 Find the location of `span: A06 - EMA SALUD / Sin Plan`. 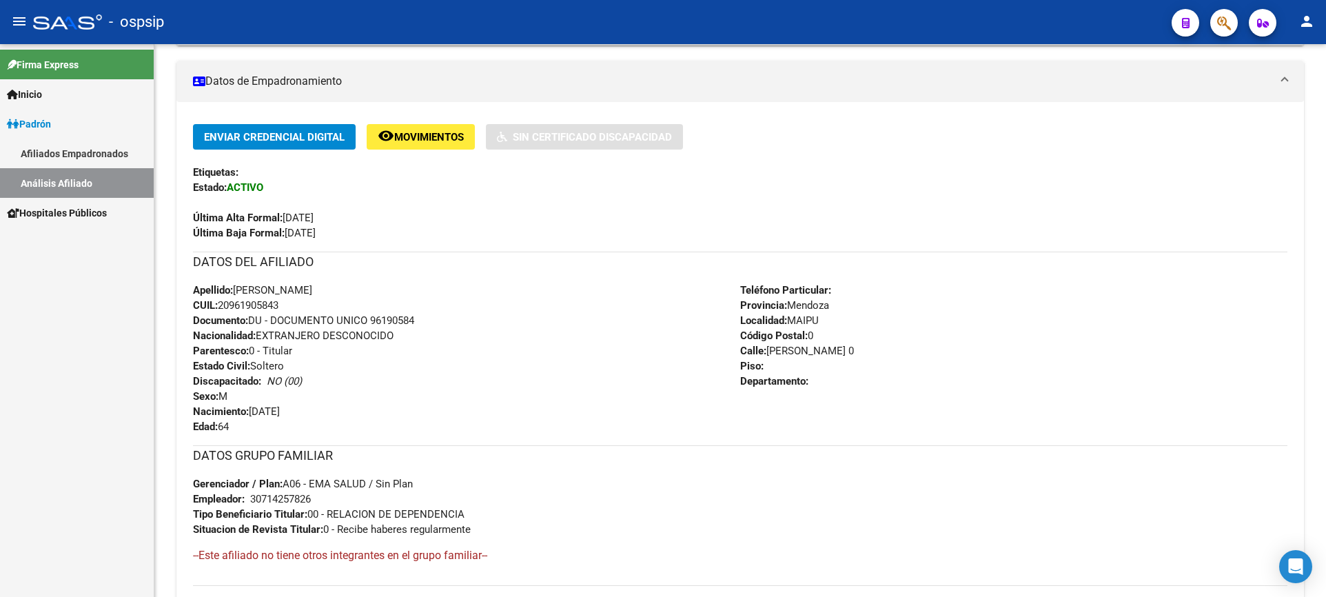

span: A06 - EMA SALUD / Sin Plan is located at coordinates (303, 484).